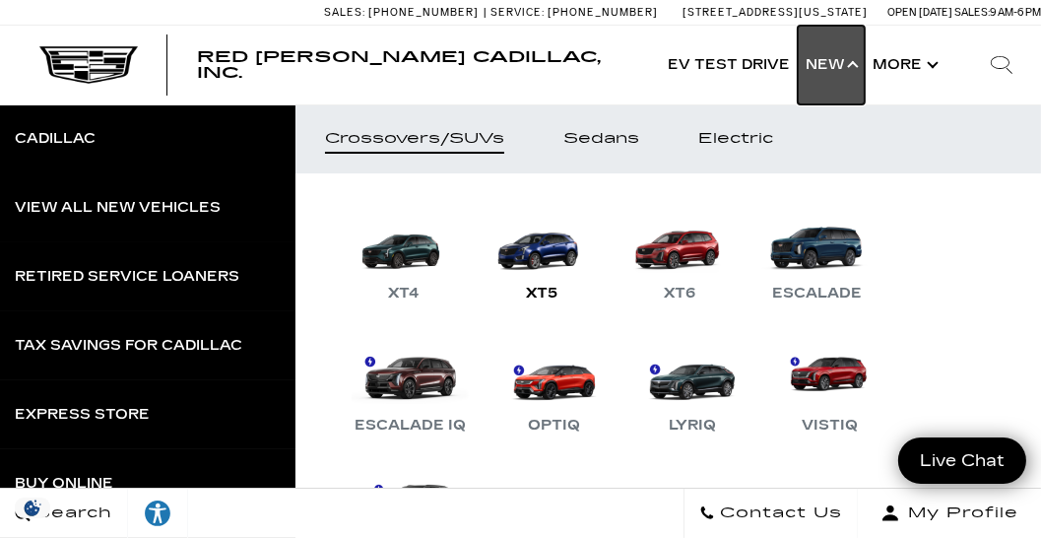 The height and width of the screenshot is (538, 1041). What do you see at coordinates (158, 513) in the screenshot?
I see `div: Explore your accessibility options` at bounding box center [158, 513].